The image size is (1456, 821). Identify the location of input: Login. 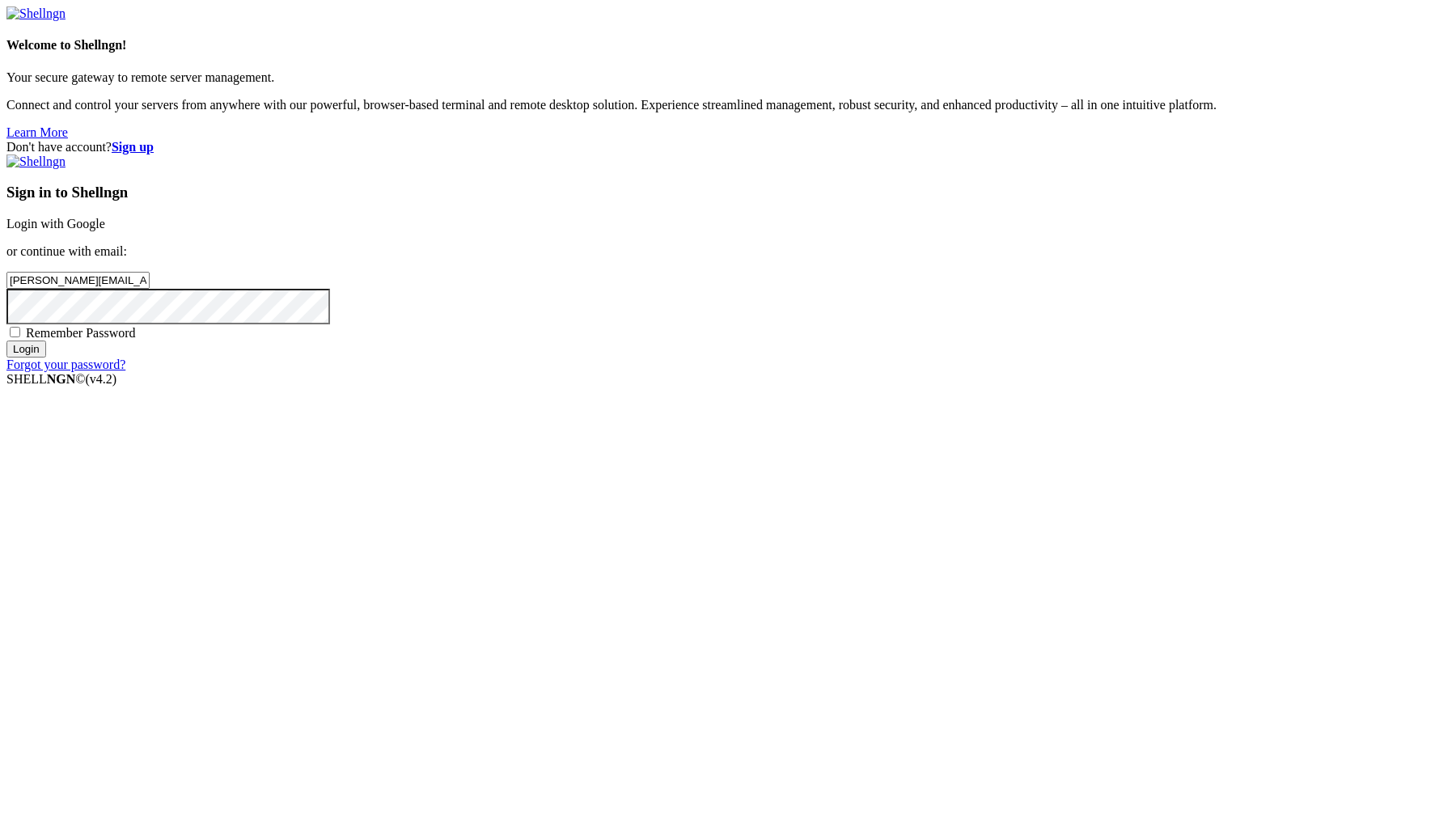
(25, 349).